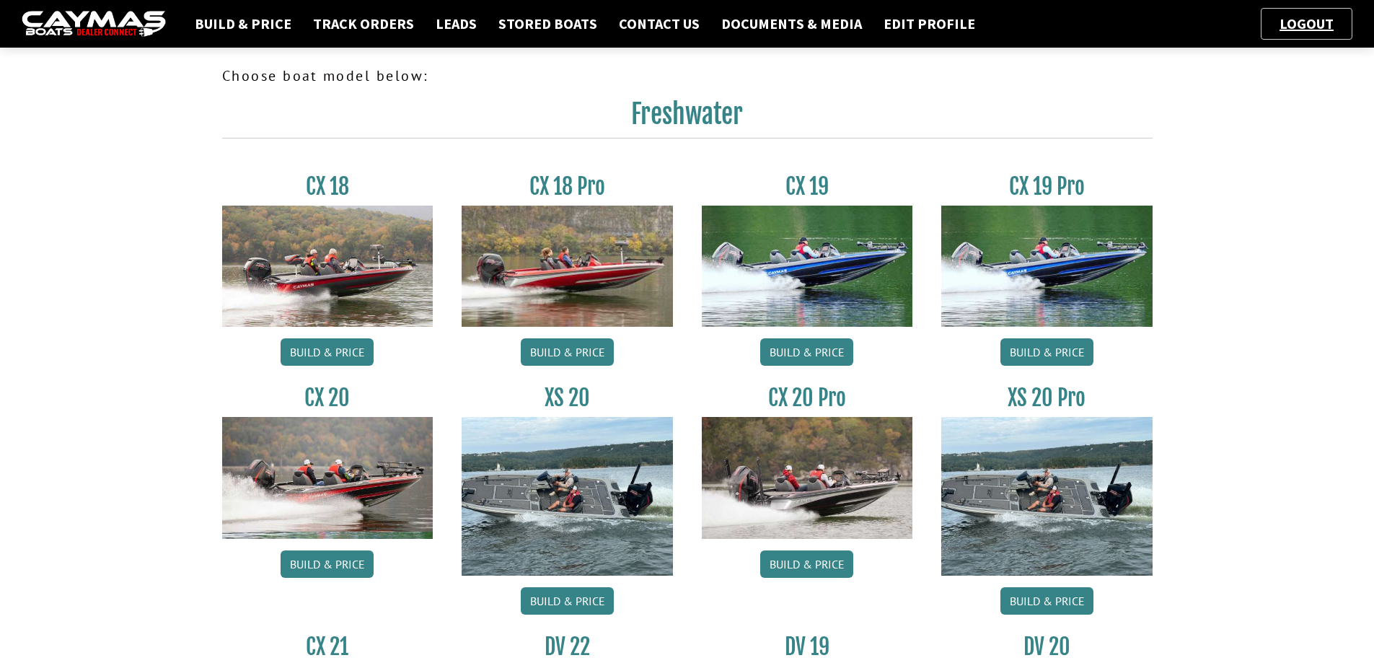 The image size is (1374, 663). What do you see at coordinates (929, 24) in the screenshot?
I see `a: Edit Profile` at bounding box center [929, 24].